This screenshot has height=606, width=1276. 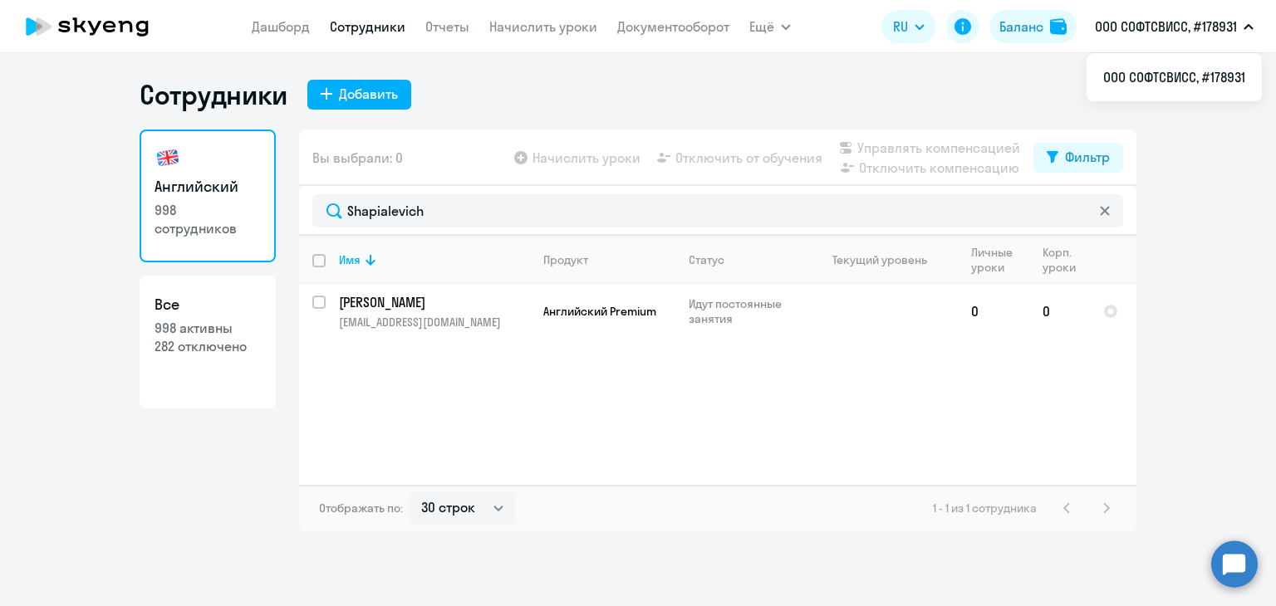 I want to click on ul: Ещё, so click(x=1173, y=77).